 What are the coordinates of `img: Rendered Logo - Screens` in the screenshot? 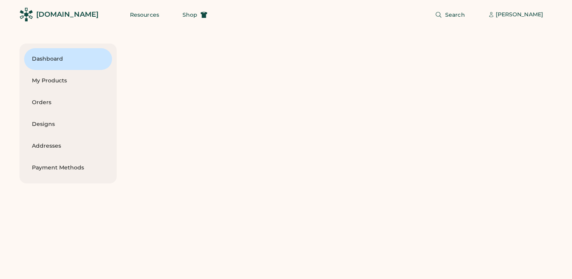 It's located at (26, 14).